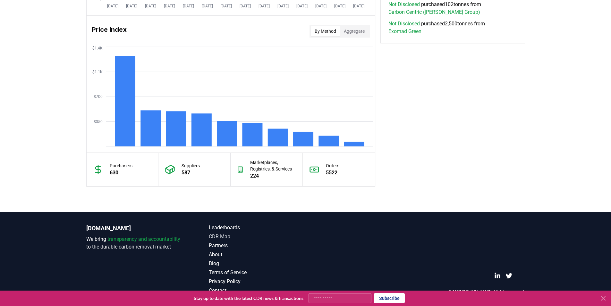 The height and width of the screenshot is (306, 611). Describe the element at coordinates (405, 31) in the screenshot. I see `a: Exomad Green` at that location.